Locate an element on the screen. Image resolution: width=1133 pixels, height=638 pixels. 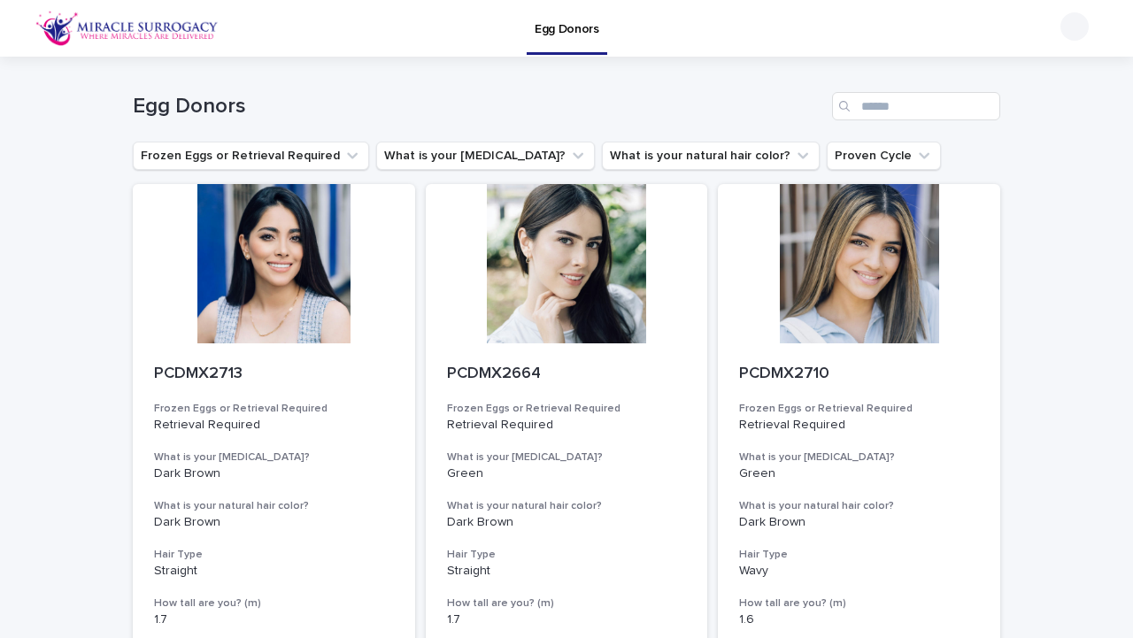
img: OiFFDOGZQuirLhrlO1ag is located at coordinates (127, 28).